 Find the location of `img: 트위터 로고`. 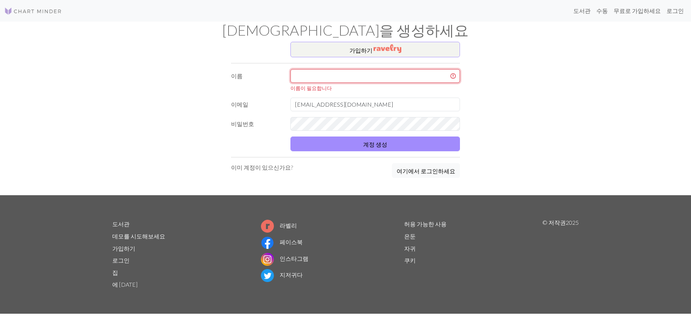

img: 트위터 로고 is located at coordinates (268, 275).